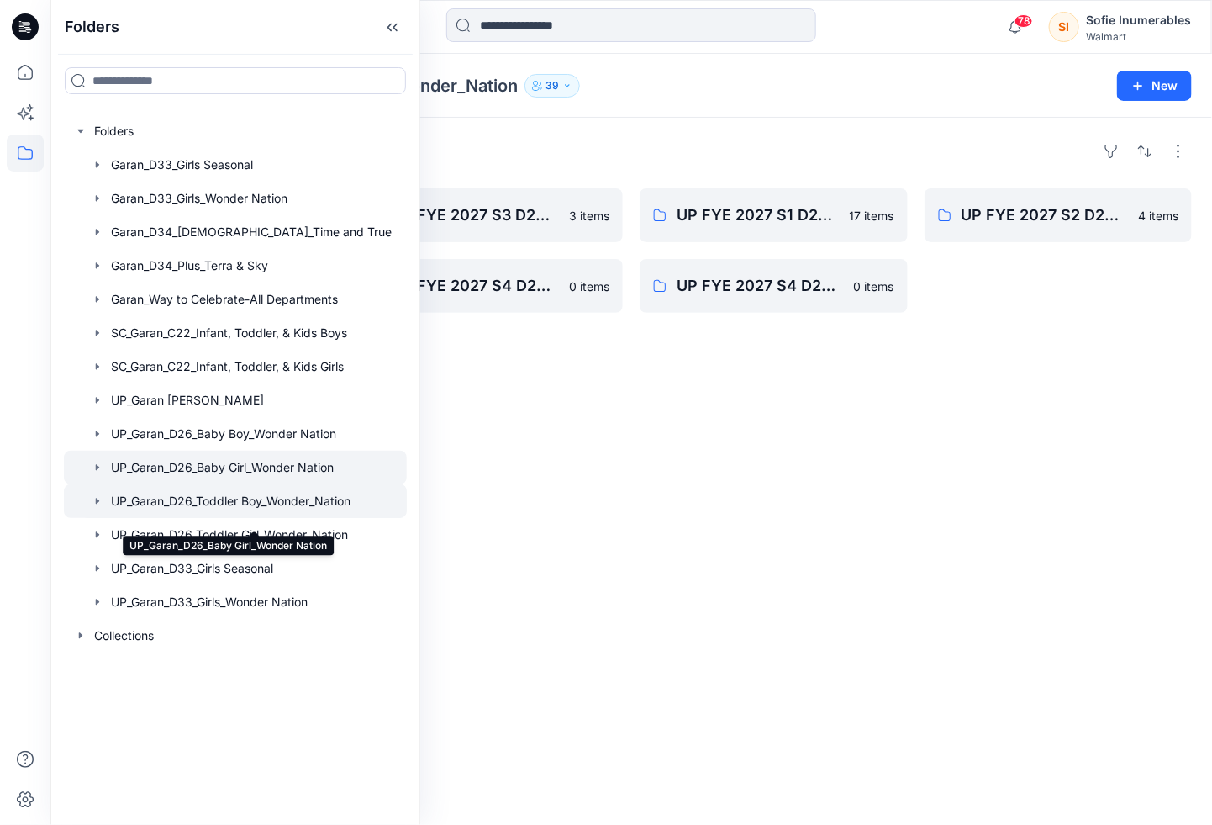  What do you see at coordinates (1158, 215) in the screenshot?
I see `p: 4 items` at bounding box center [1158, 215].